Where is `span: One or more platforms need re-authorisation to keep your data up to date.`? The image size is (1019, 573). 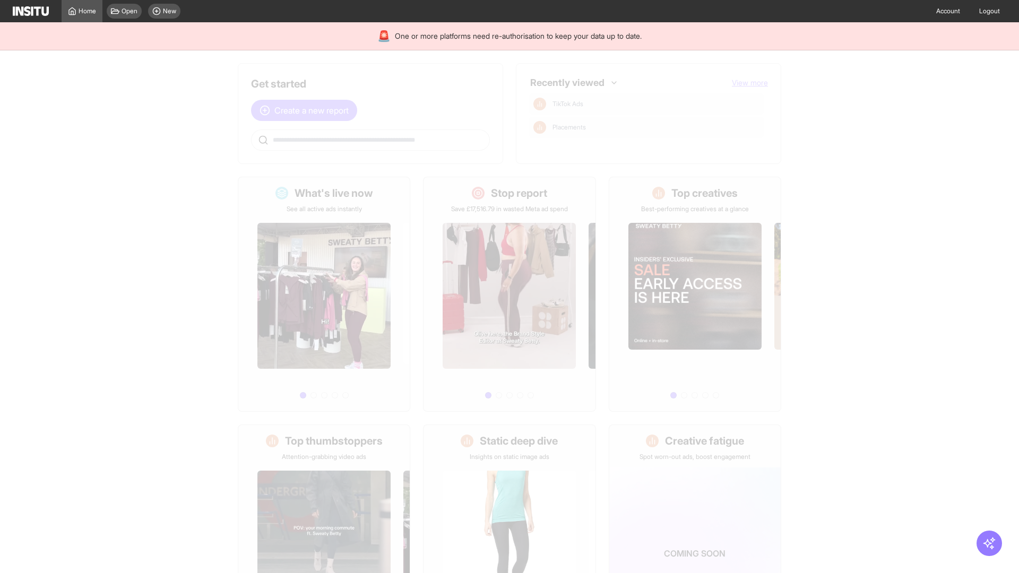
span: One or more platforms need re-authorisation to keep your data up to date. is located at coordinates (518, 36).